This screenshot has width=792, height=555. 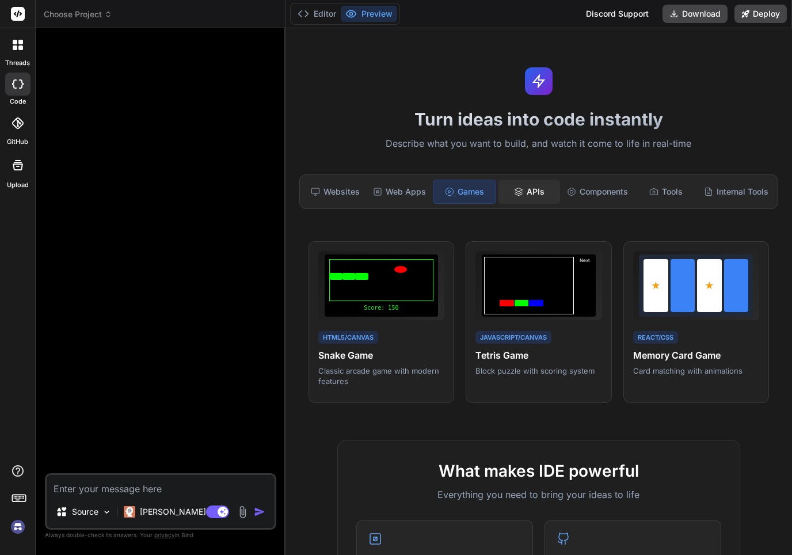 I want to click on div: Web Apps, so click(x=399, y=192).